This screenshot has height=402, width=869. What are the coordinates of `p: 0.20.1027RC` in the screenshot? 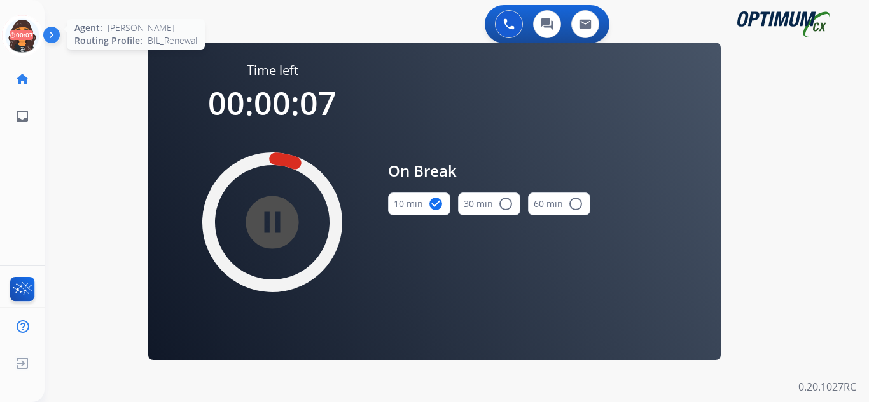 It's located at (827, 387).